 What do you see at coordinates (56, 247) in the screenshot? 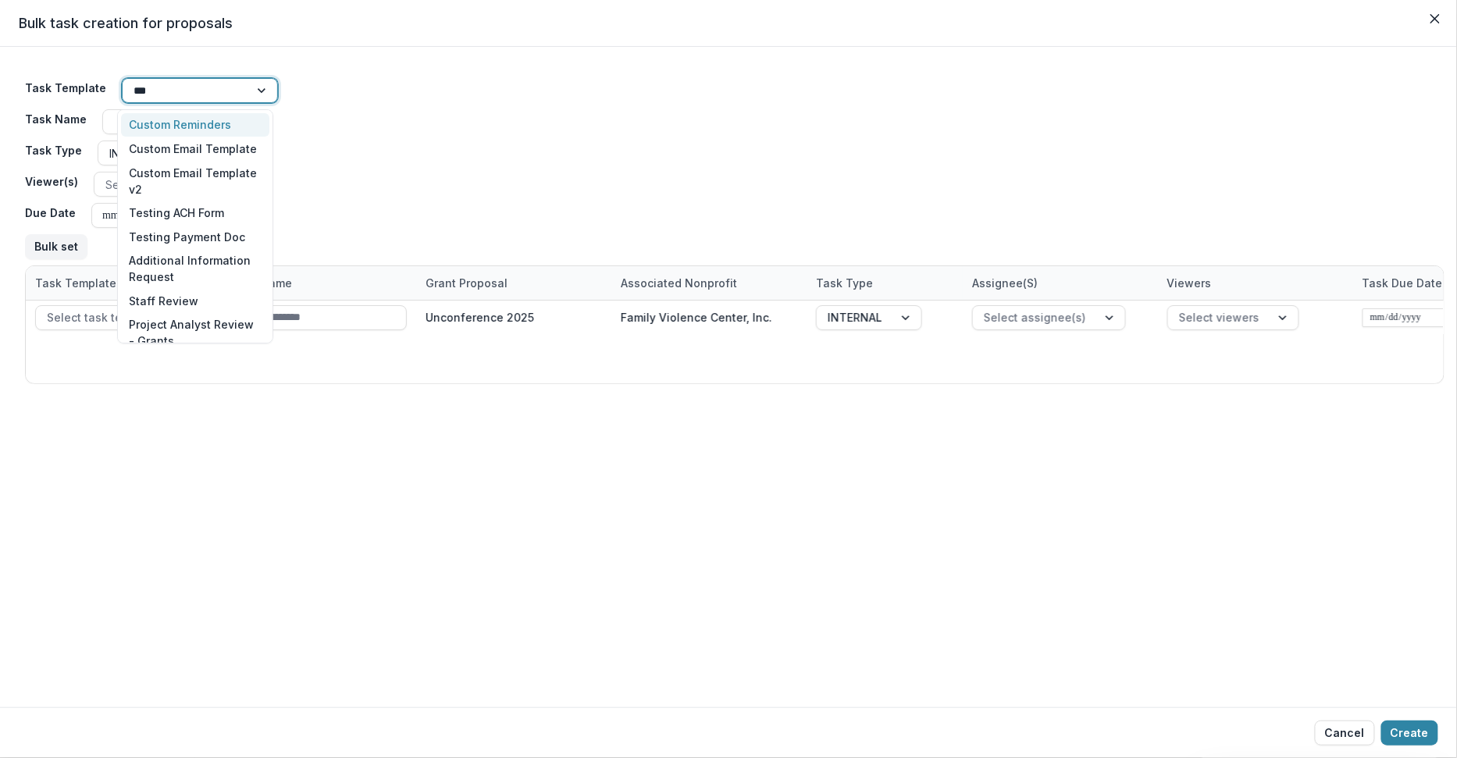
I see `button: Bulk set` at bounding box center [56, 247].